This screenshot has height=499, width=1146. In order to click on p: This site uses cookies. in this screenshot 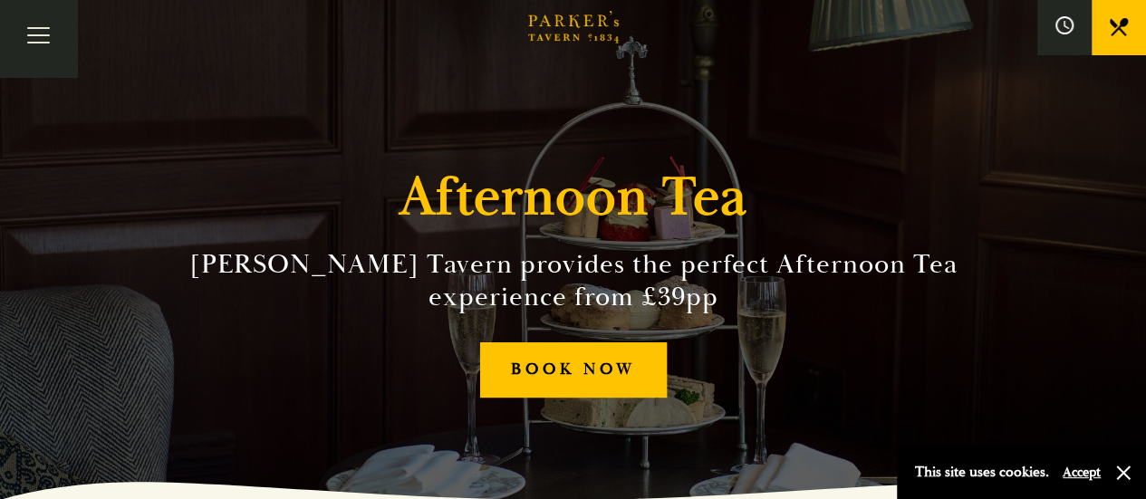, I will do `click(982, 472)`.